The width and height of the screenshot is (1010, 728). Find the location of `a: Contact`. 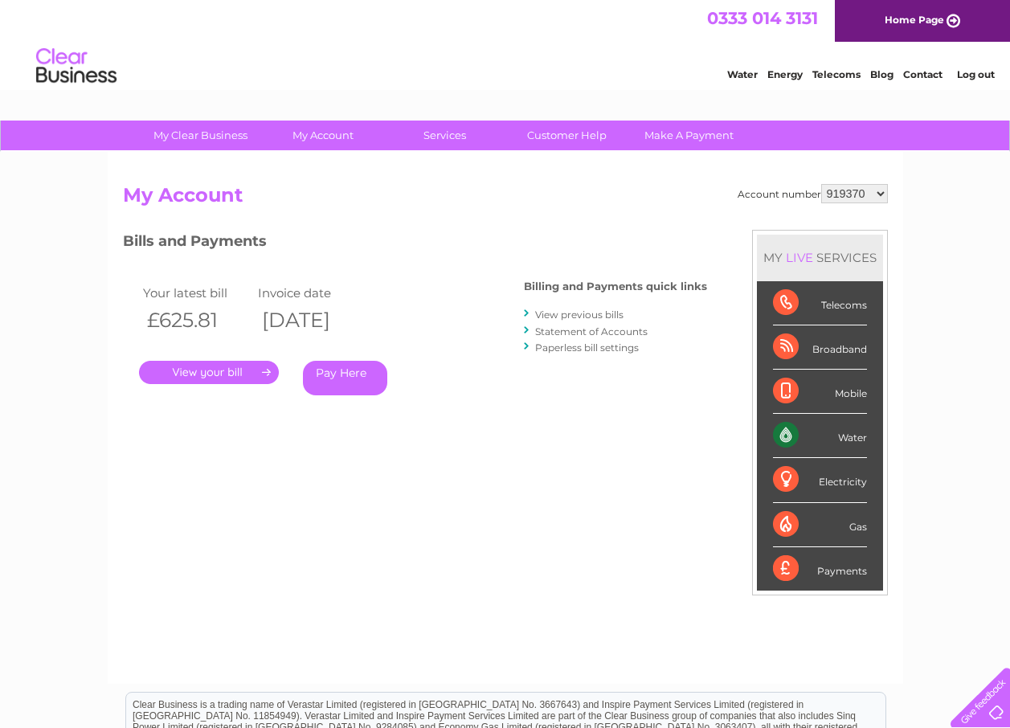

a: Contact is located at coordinates (922, 74).